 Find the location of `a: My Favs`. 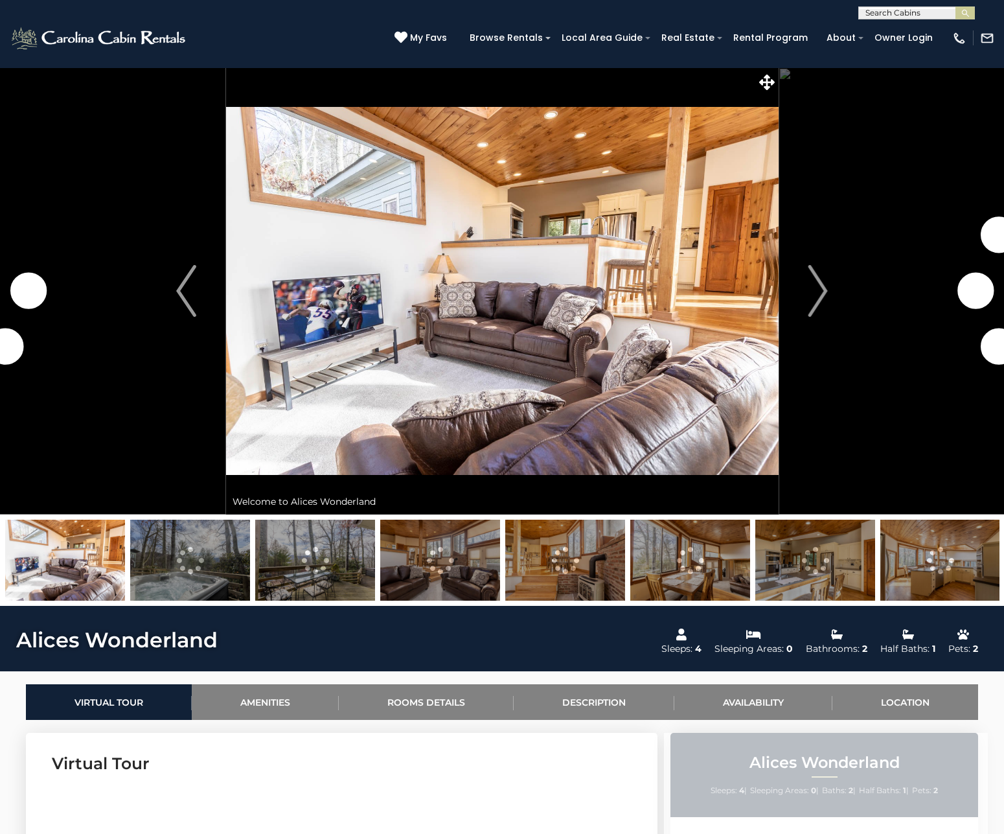

a: My Favs is located at coordinates (422, 38).